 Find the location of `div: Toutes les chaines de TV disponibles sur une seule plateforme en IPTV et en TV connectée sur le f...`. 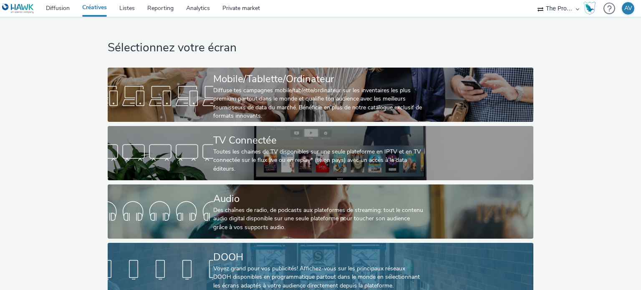

div: Toutes les chaines de TV disponibles sur une seule plateforme en IPTV et en TV connectée sur le f... is located at coordinates (319, 160).